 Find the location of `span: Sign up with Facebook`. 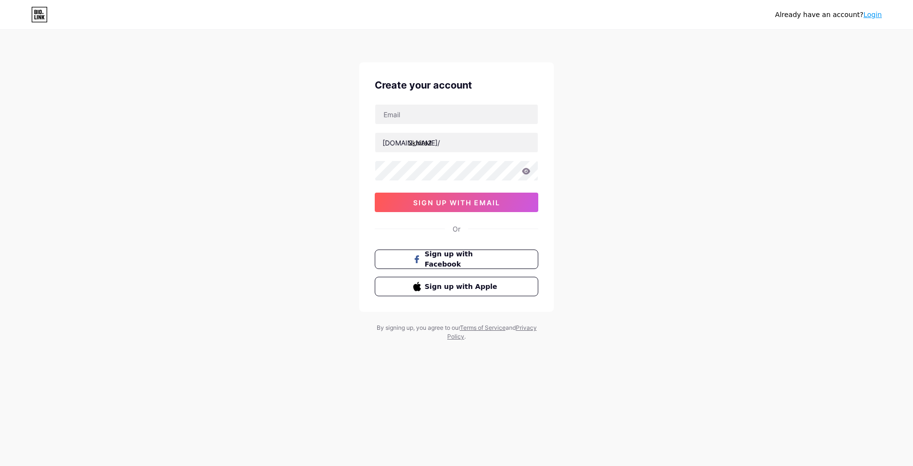

span: Sign up with Facebook is located at coordinates (462, 259).